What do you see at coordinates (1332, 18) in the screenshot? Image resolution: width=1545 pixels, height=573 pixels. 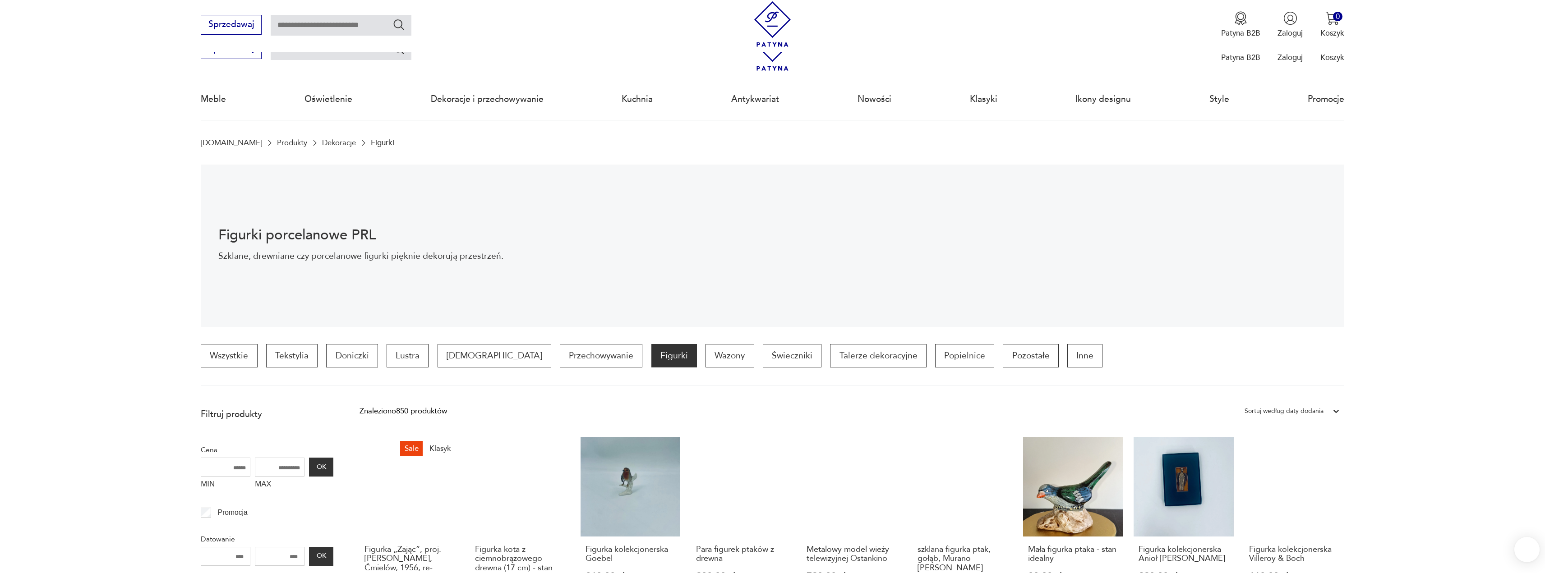 I see `img: Ikona koszyka` at bounding box center [1332, 18].